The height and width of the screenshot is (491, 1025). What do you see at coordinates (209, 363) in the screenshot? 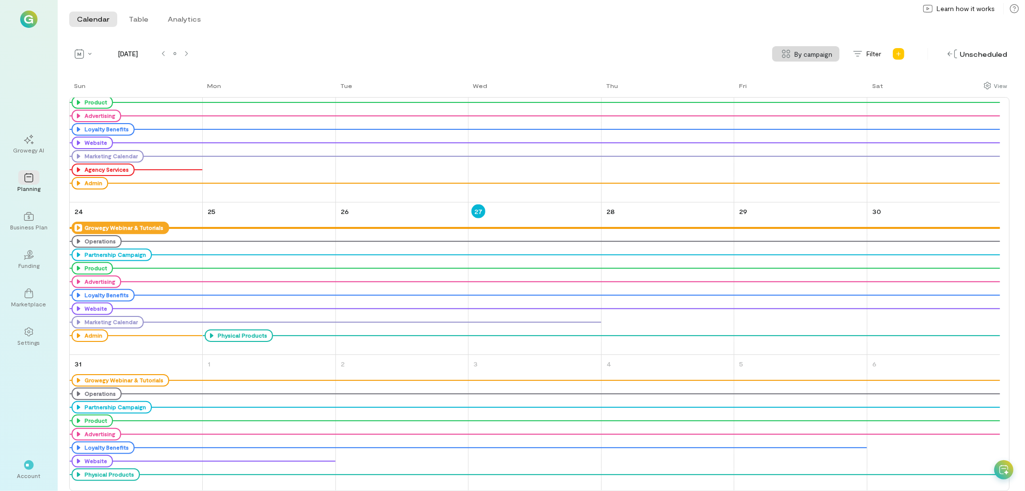
I see `a: September 1, 2025` at bounding box center [209, 363].